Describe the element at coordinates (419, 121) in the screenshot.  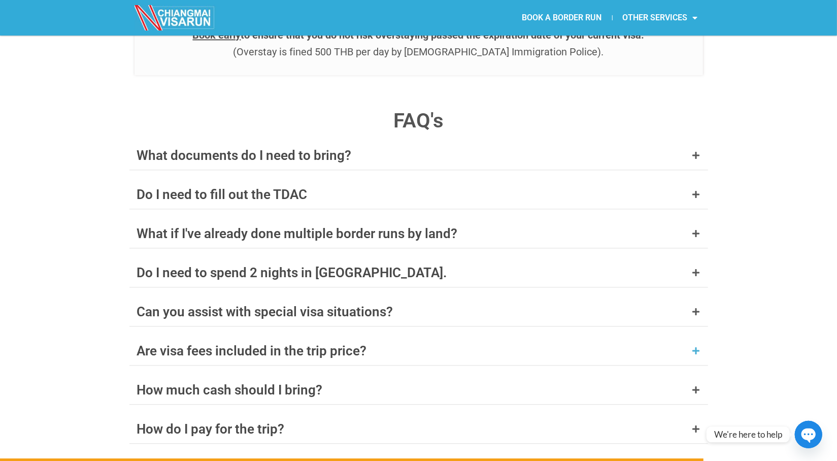
I see `h4: FAQ's` at that location.